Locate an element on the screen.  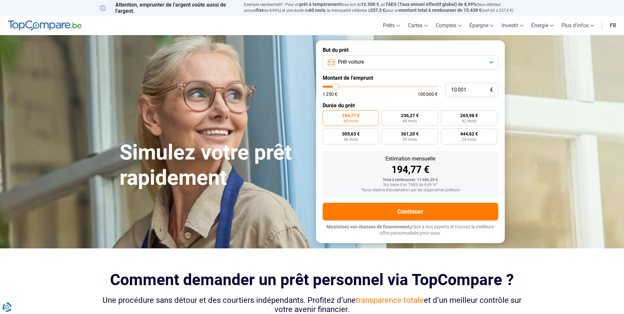
p: Attention, emprunter de l'argent coûte aussi de l'argent. is located at coordinates (168, 8).